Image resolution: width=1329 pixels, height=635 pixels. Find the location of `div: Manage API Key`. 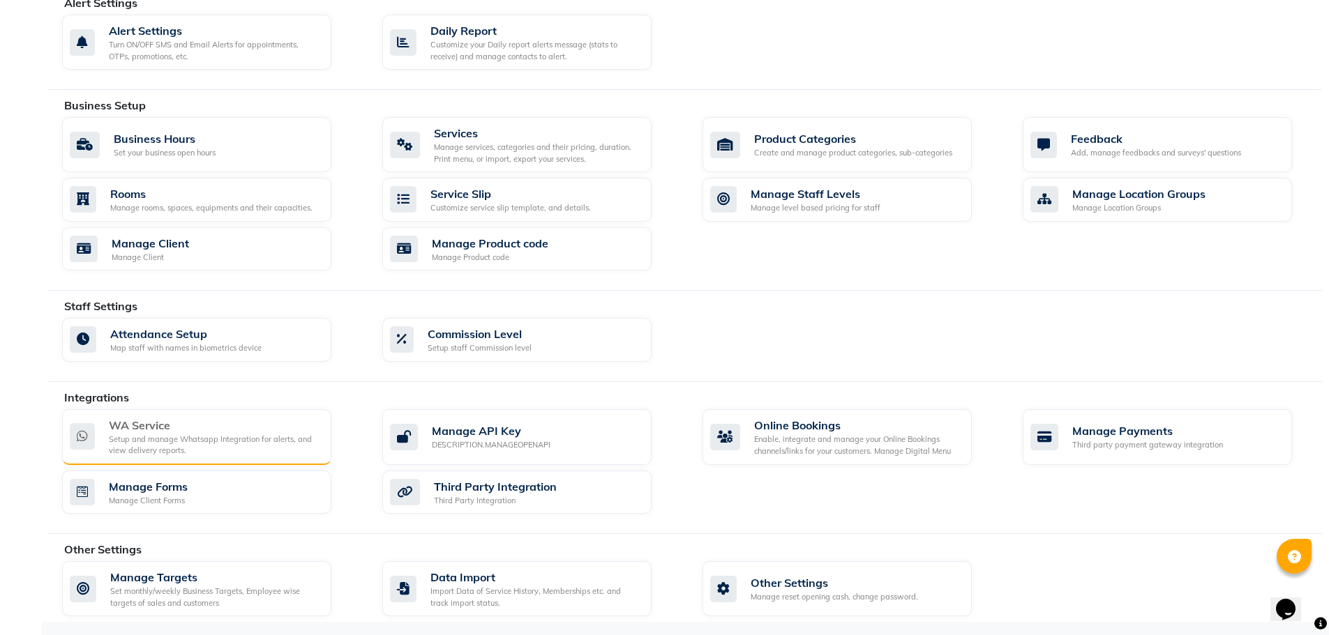

div: Manage API Key is located at coordinates (491, 431).